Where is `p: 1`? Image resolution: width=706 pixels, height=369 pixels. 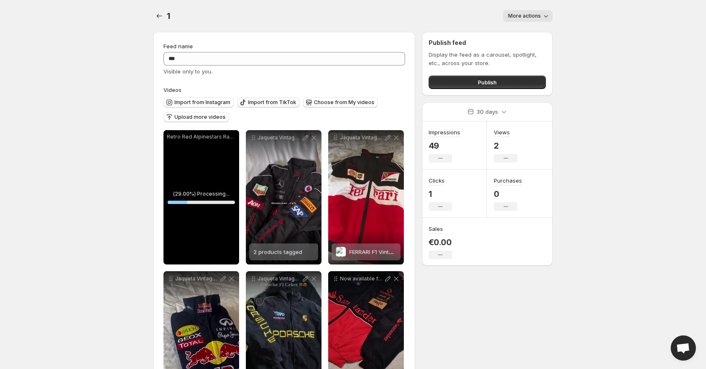
p: 1 is located at coordinates (440, 194).